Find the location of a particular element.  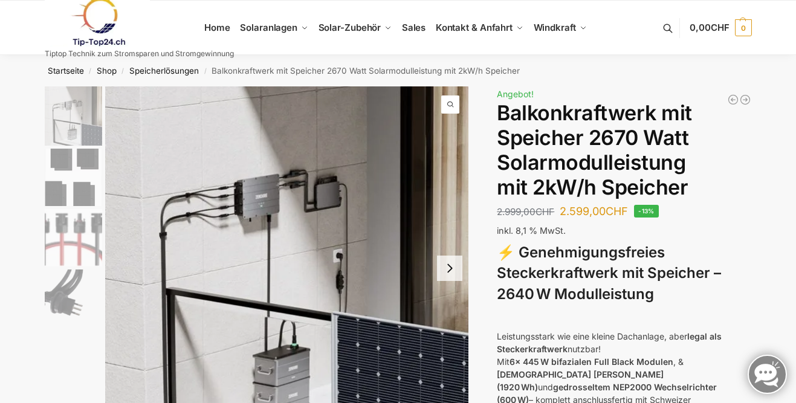

a: Balkonkraftwerk 890 Watt Solarmodulleistung mit 2kW/h Zendure Speicher is located at coordinates (745, 100).